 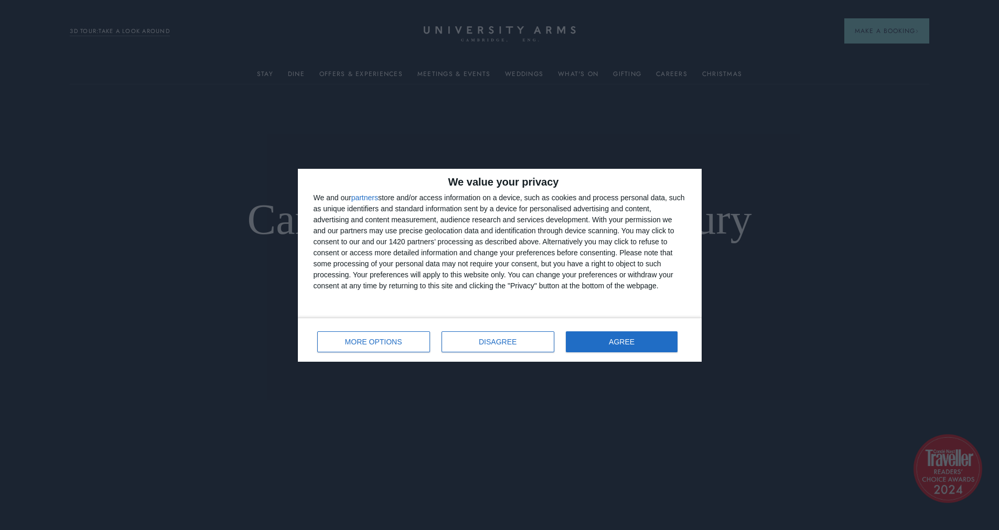 I want to click on span: AGREE, so click(x=622, y=342).